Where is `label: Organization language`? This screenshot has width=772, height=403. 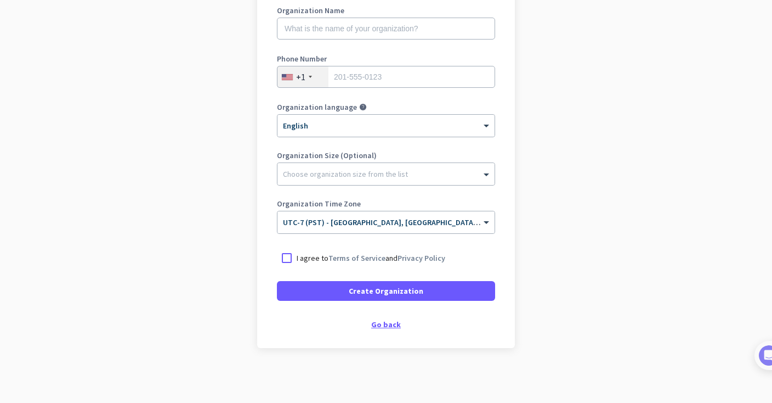 label: Organization language is located at coordinates (317, 107).